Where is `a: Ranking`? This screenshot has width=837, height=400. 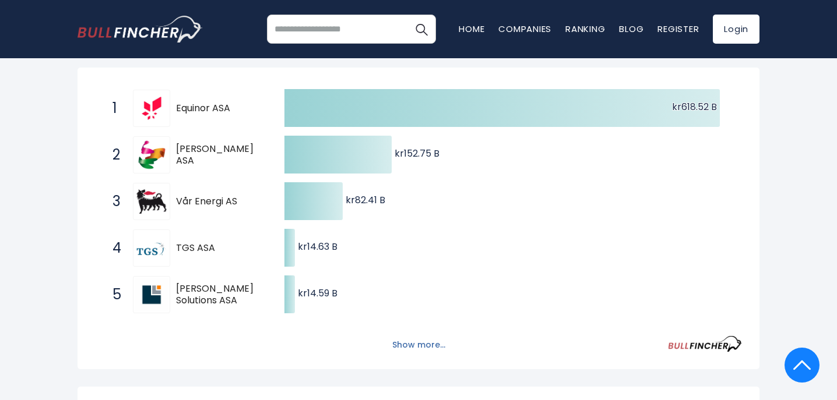 a: Ranking is located at coordinates (585, 29).